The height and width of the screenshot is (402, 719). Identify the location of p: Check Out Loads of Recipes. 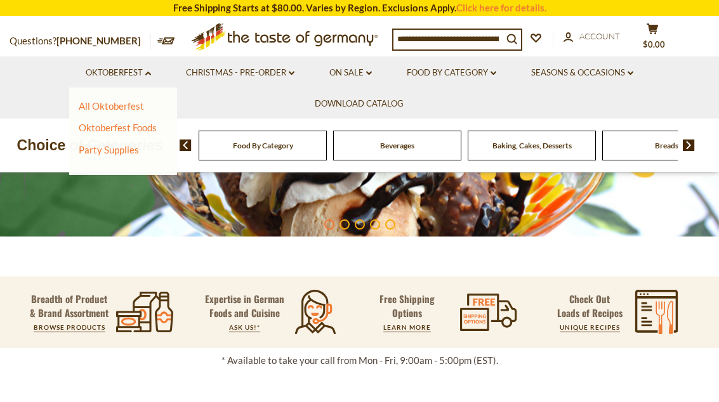
(589, 306).